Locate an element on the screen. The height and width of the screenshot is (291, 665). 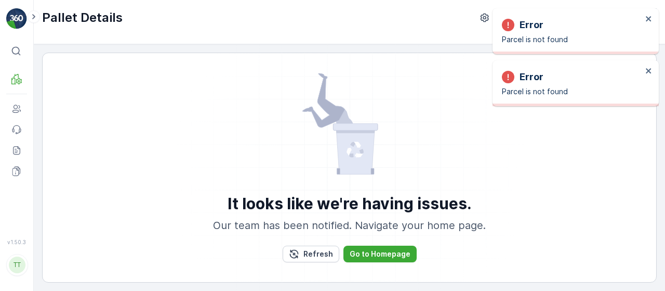
button: Refresh is located at coordinates (311, 254).